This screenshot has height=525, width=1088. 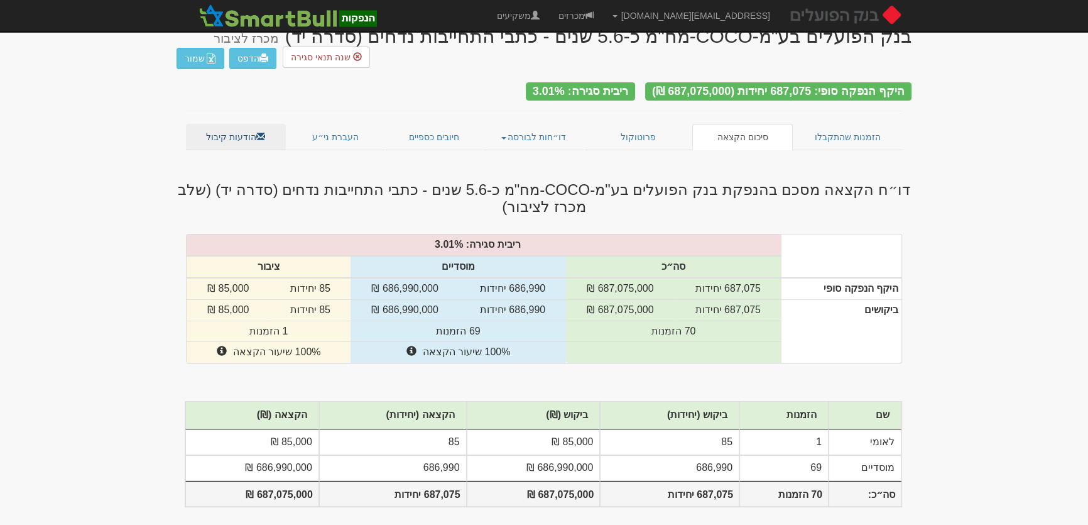 What do you see at coordinates (784, 467) in the screenshot?
I see `td: 69` at bounding box center [784, 467].